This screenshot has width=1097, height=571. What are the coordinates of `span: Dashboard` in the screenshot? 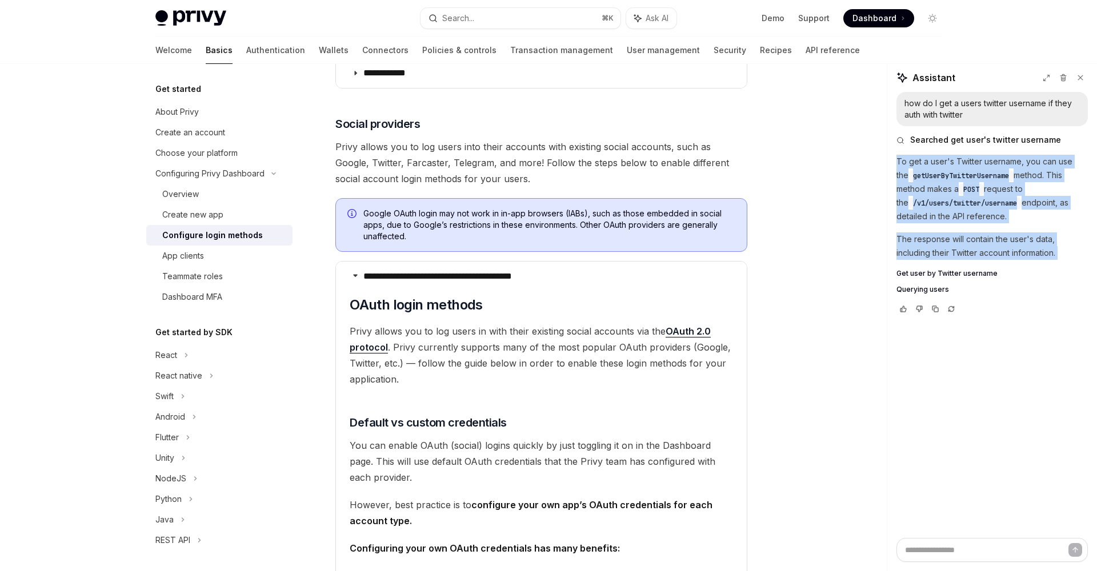 It's located at (874, 18).